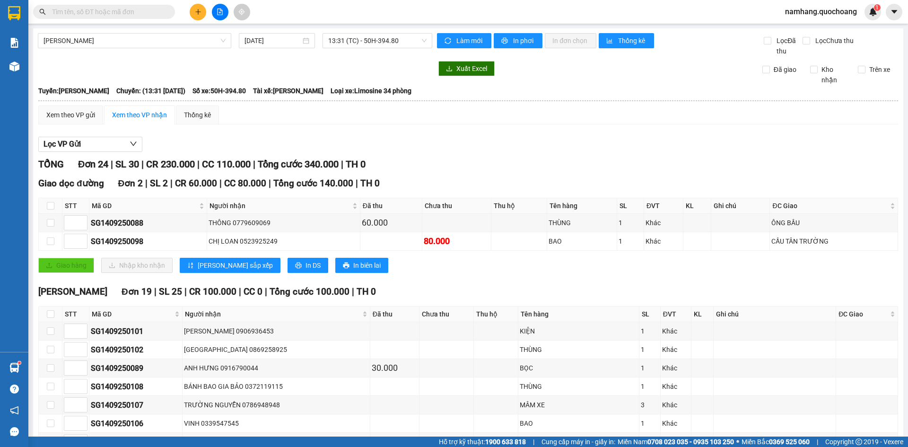  Describe the element at coordinates (355, 164) in the screenshot. I see `span: TH 0` at that location.